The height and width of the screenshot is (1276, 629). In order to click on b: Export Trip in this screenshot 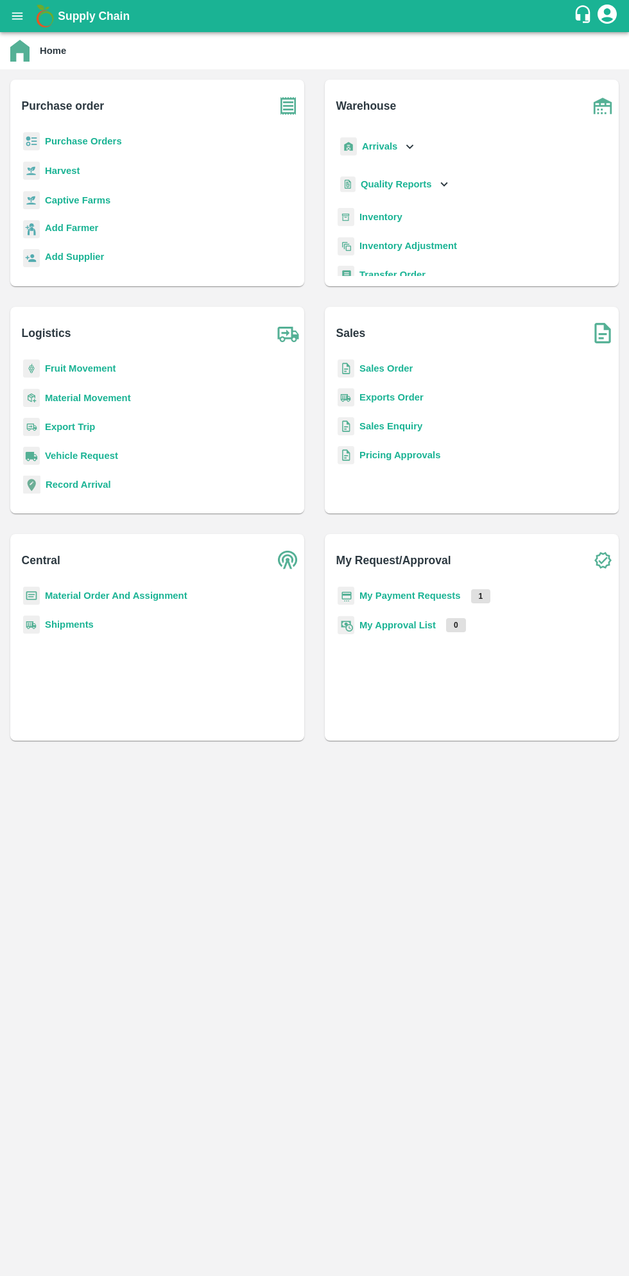, I will do `click(70, 427)`.